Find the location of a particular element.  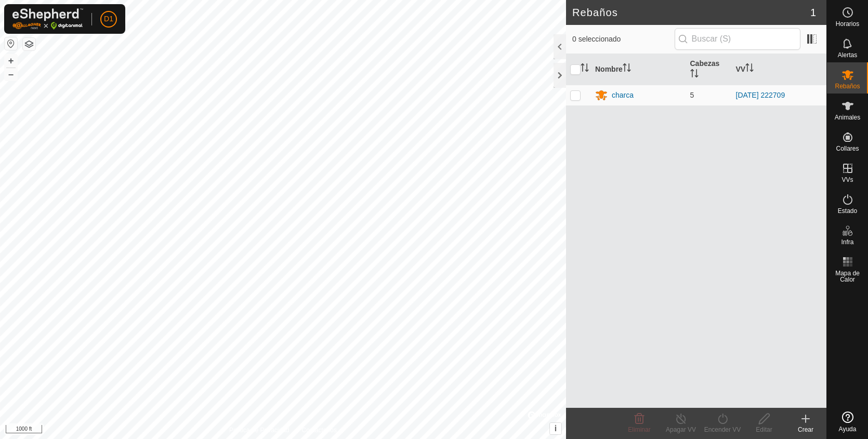

div: Crear is located at coordinates (806, 430).